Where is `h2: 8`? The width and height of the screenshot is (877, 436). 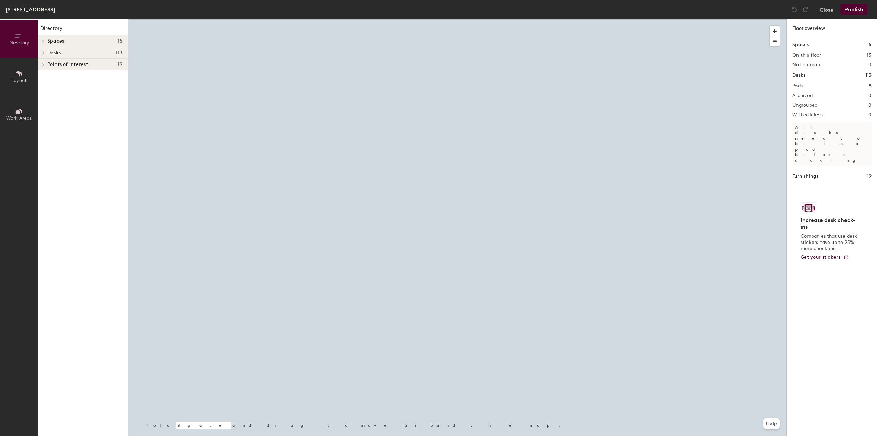 h2: 8 is located at coordinates (870, 86).